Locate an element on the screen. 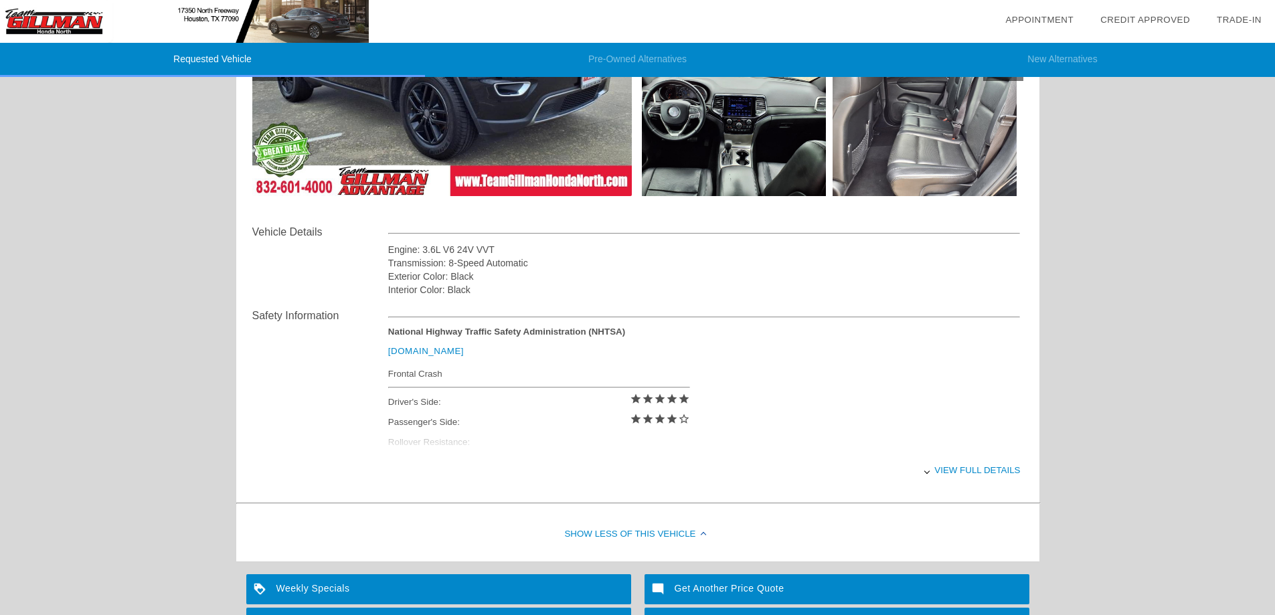 Image resolution: width=1275 pixels, height=615 pixels. a: Appointment is located at coordinates (1040, 19).